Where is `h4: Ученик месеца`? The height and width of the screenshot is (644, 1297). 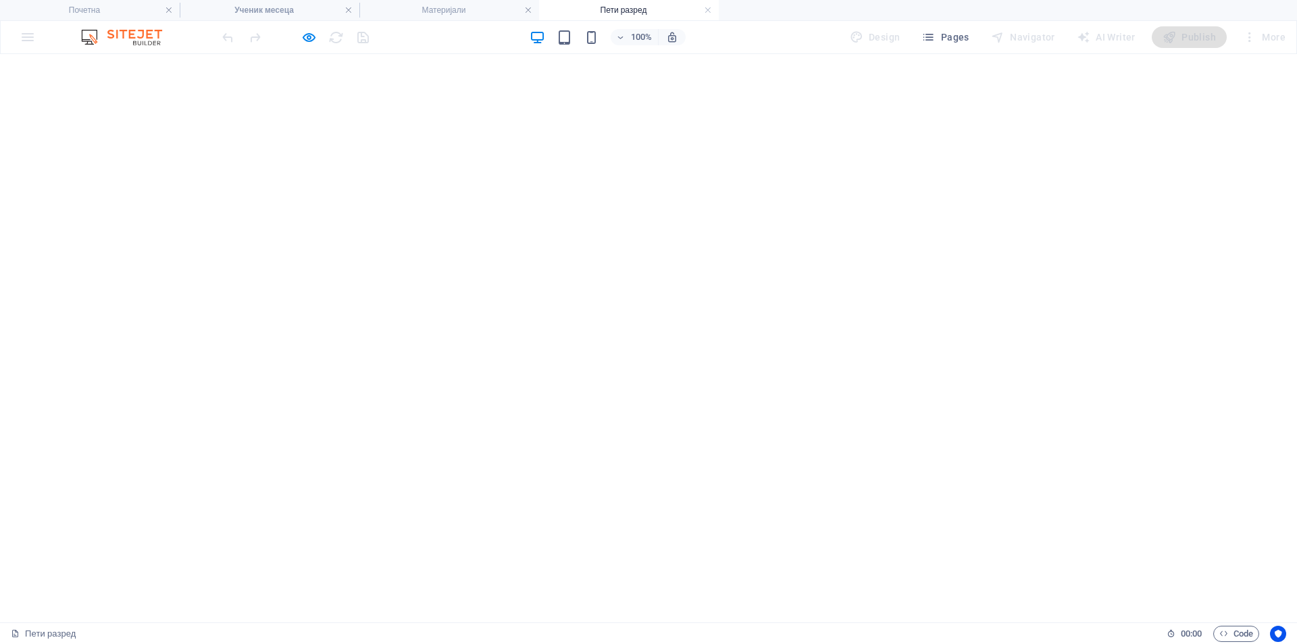
h4: Ученик месеца is located at coordinates (269, 10).